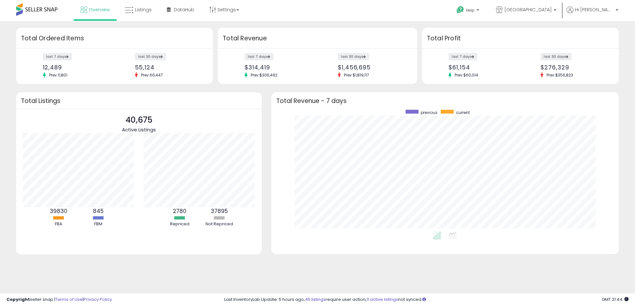  What do you see at coordinates (143, 10) in the screenshot?
I see `span: Listings` at bounding box center [143, 10].